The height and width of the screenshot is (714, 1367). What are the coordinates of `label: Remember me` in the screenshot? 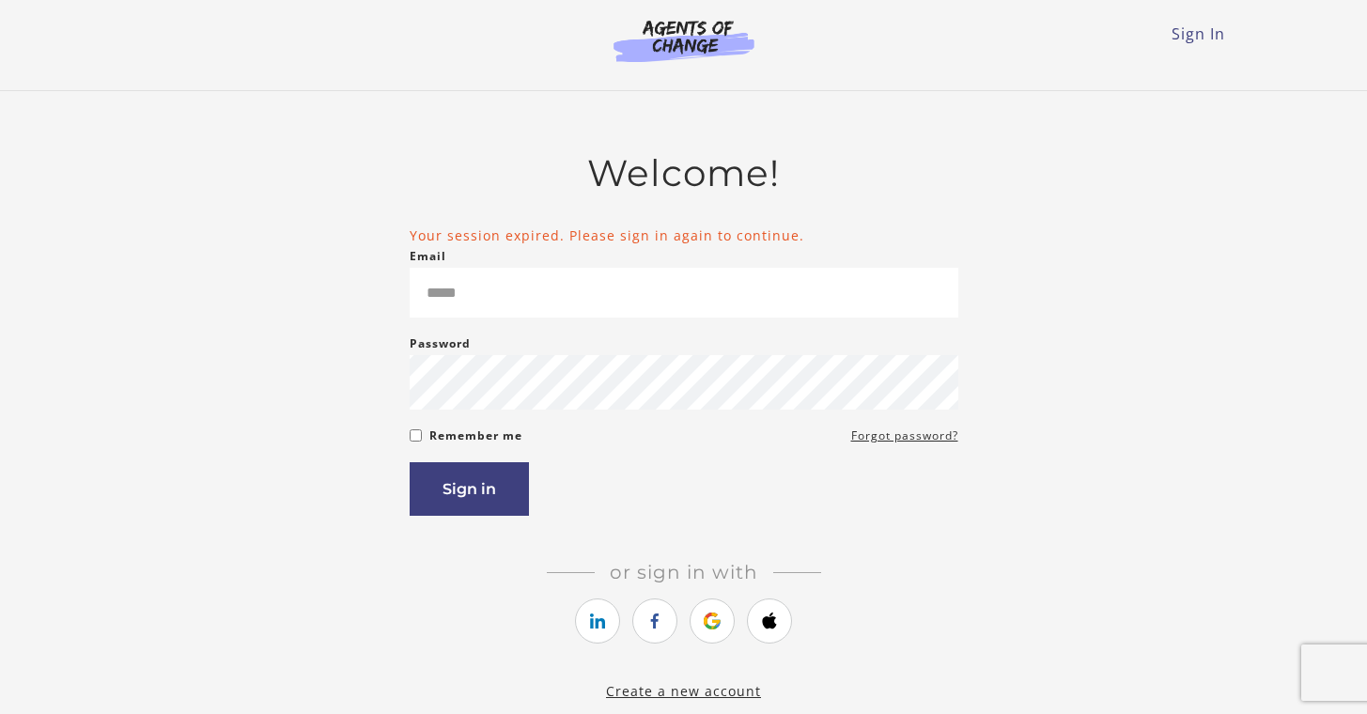 It's located at (475, 436).